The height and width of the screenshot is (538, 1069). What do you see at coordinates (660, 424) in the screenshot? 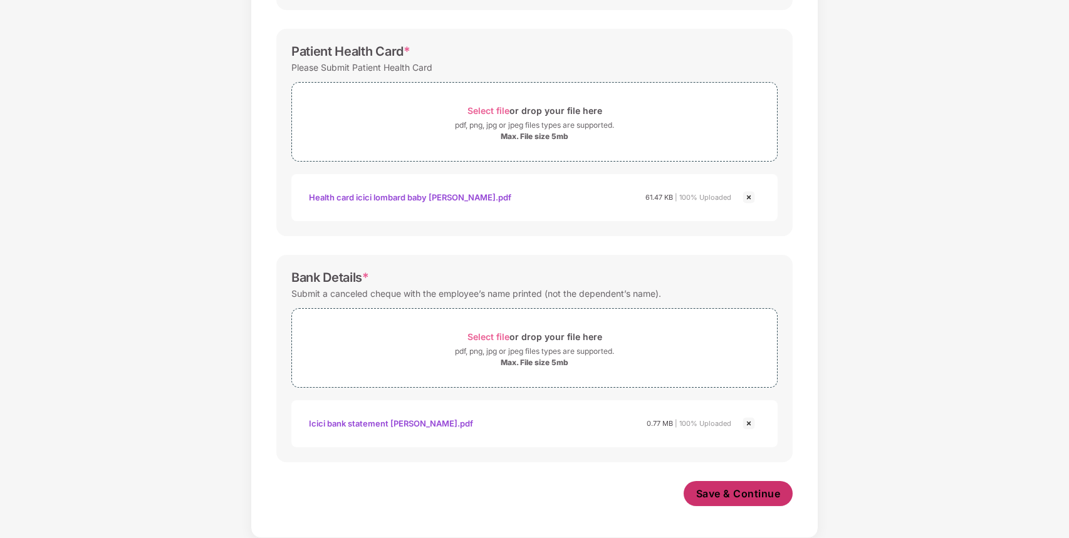
I see `span: 0.77 MB` at bounding box center [660, 424].